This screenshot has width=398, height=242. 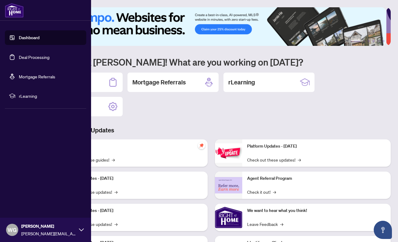 What do you see at coordinates (229, 153) in the screenshot?
I see `img: Platform Updates - June 23, 2025` at bounding box center [229, 153].